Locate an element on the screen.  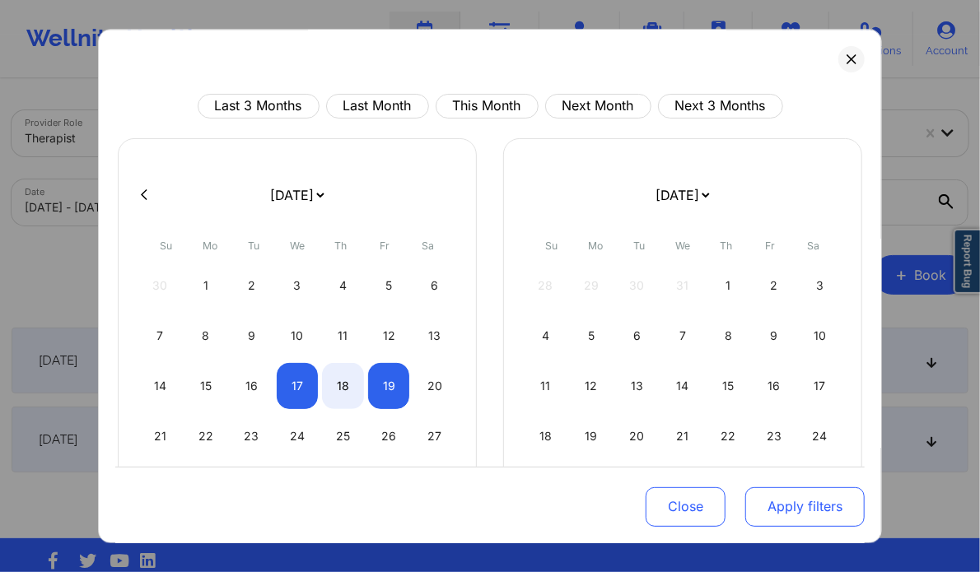
div: Sun Dec 14 2025 is located at coordinates (160, 386).